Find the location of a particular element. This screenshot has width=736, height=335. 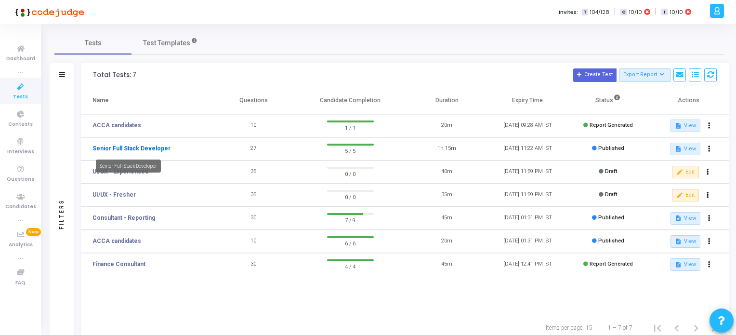

button: Create Test is located at coordinates (595, 75).